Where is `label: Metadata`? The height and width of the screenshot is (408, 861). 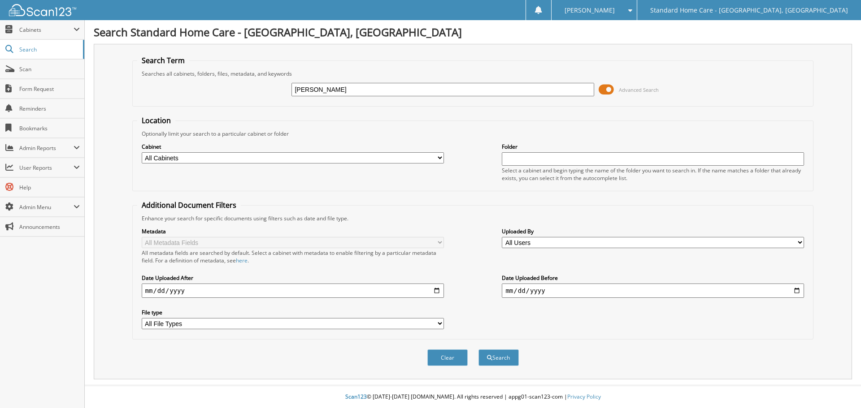
label: Metadata is located at coordinates (293, 231).